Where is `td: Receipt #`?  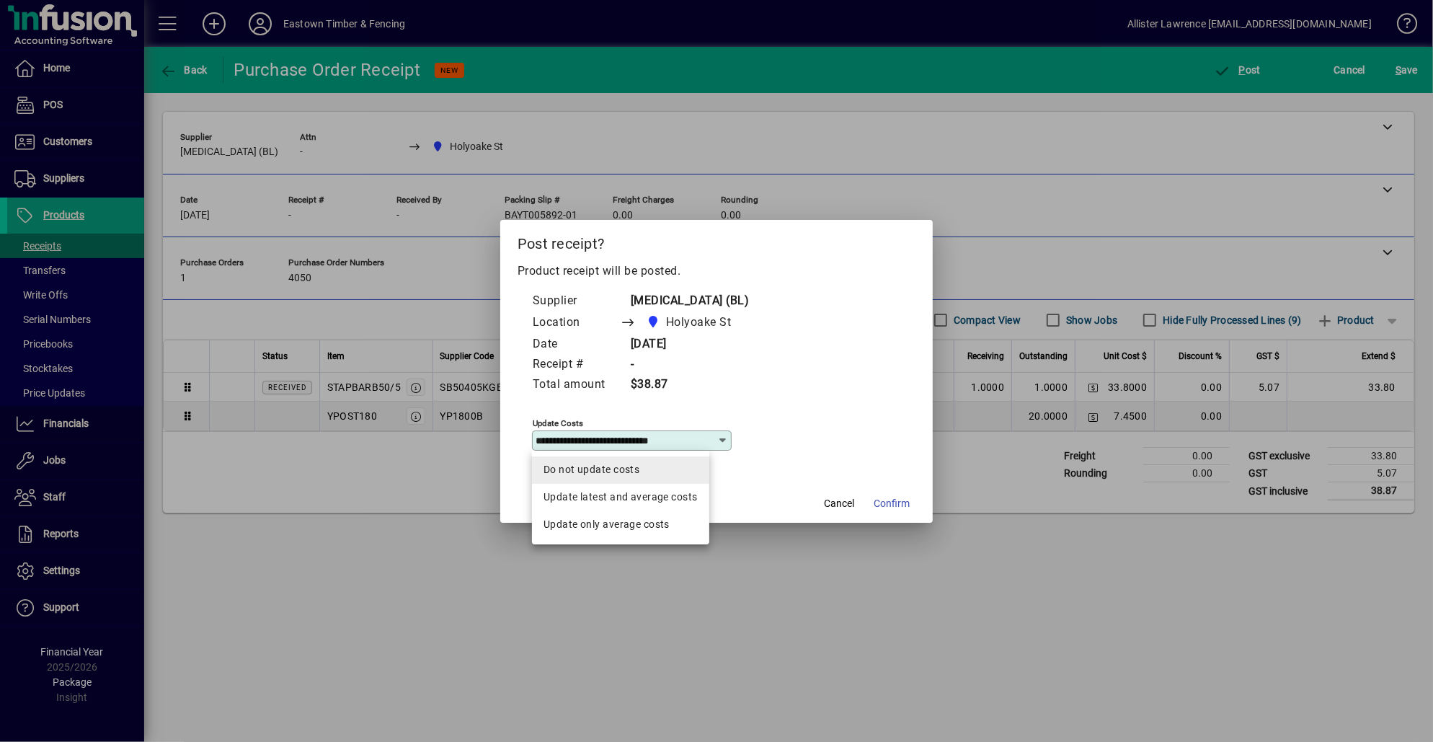
td: Receipt # is located at coordinates (576, 365).